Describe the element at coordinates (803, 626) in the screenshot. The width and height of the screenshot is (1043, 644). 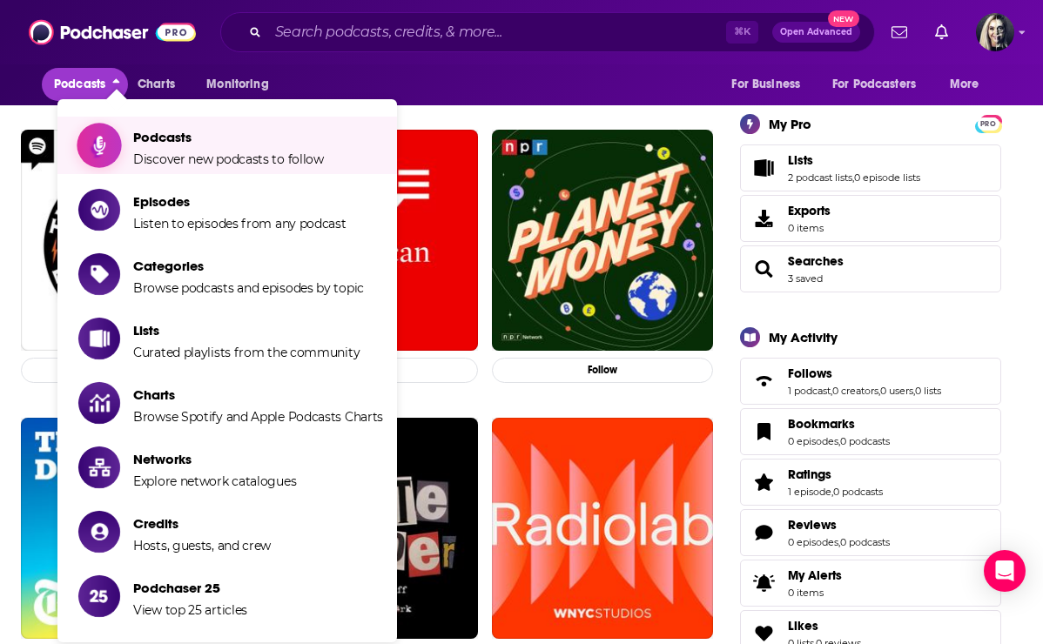
I see `span: Likes` at that location.